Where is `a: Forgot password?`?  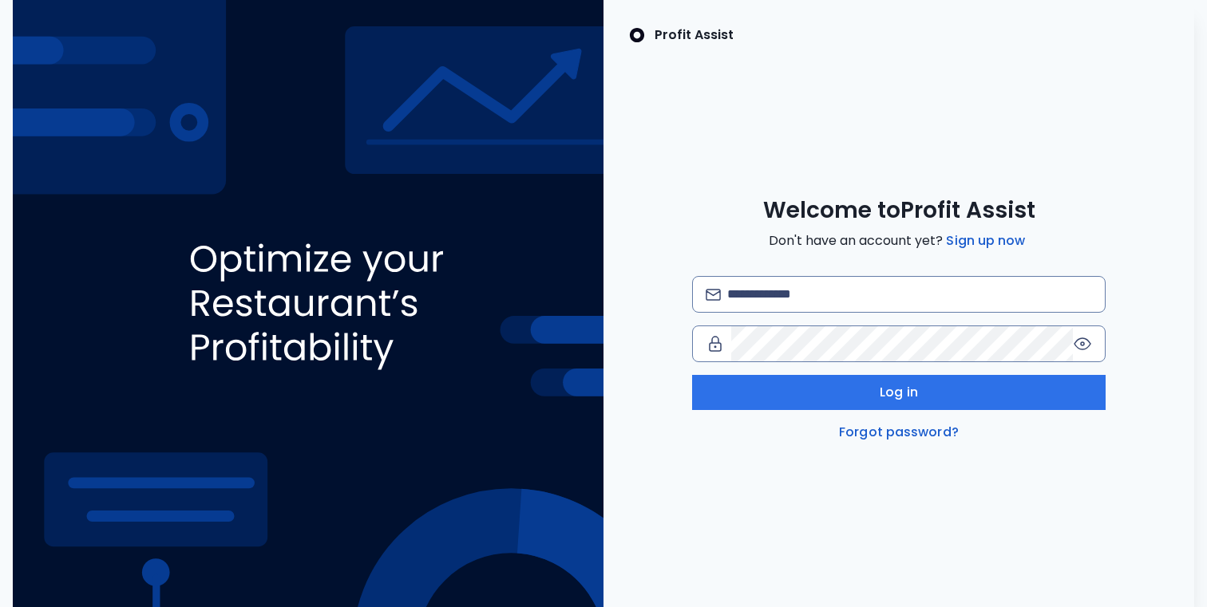 a: Forgot password? is located at coordinates (899, 433).